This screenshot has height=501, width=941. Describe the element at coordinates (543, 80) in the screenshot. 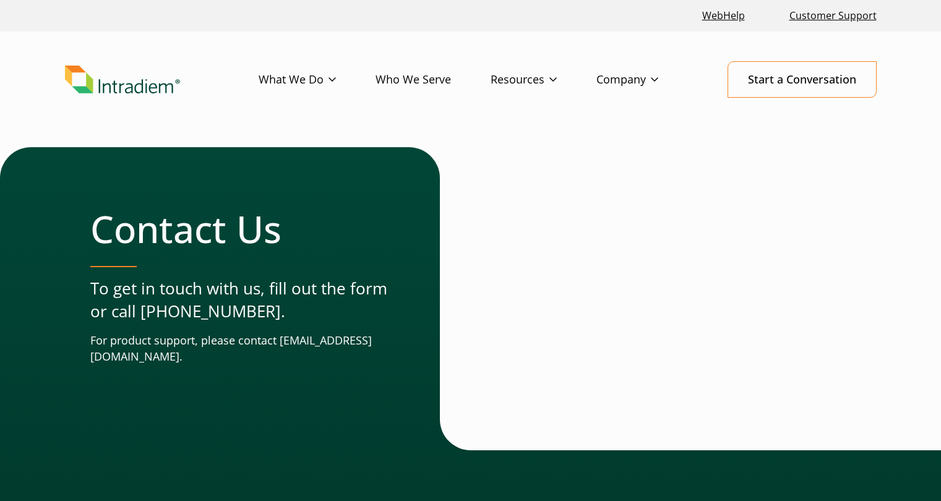

I see `a: Resources` at that location.